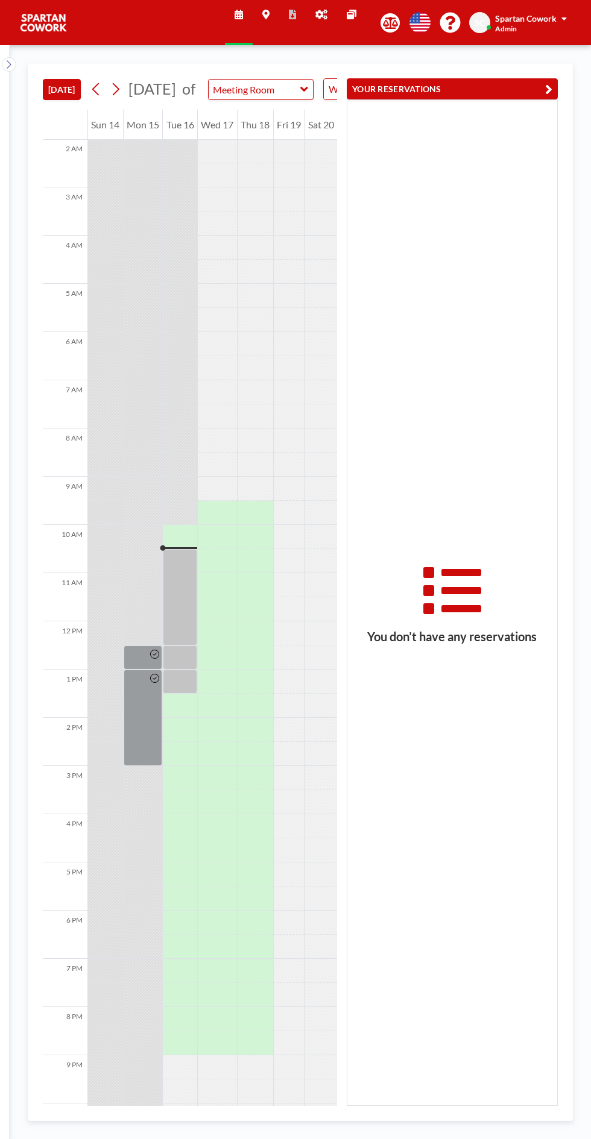 Image resolution: width=591 pixels, height=1139 pixels. I want to click on span: WEEKLY VIEW, so click(360, 89).